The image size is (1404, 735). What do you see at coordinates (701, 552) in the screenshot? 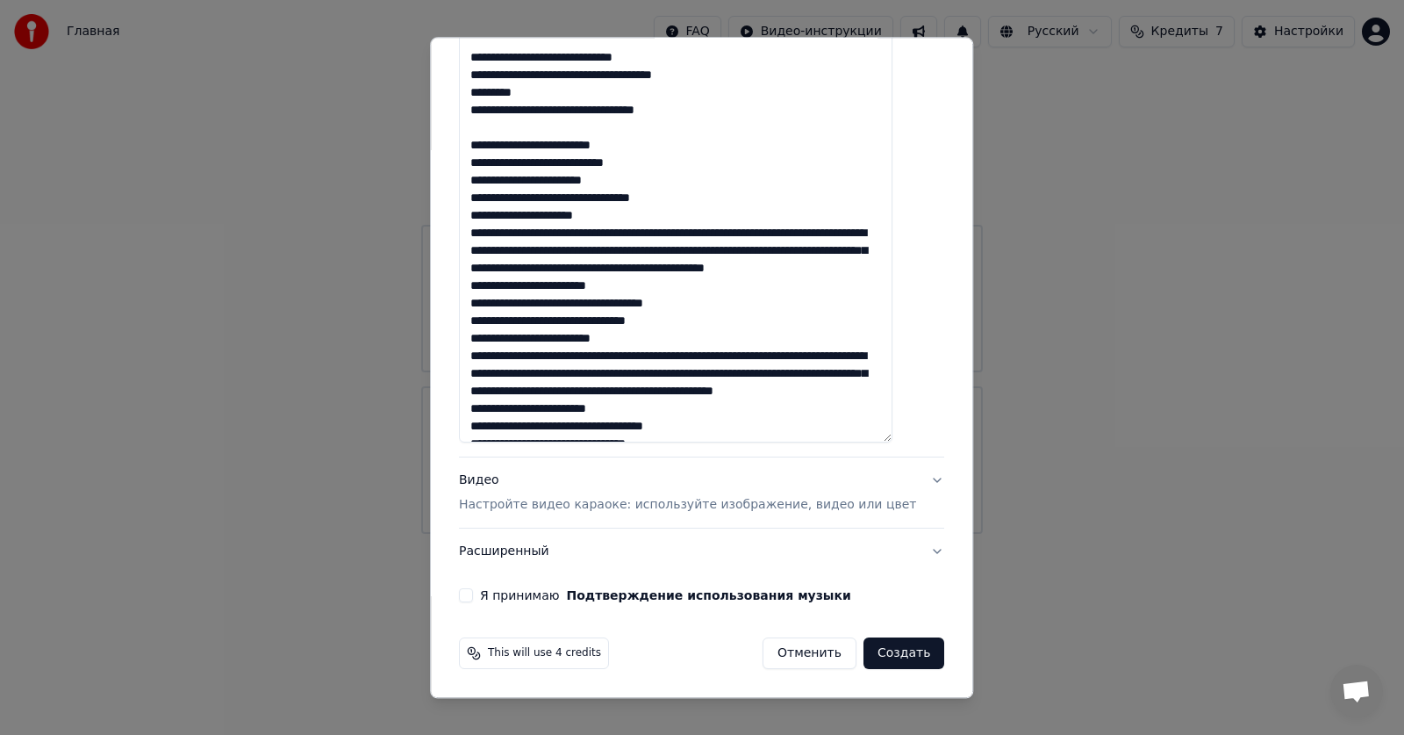
I see `button: Расширенный` at bounding box center [701, 552].